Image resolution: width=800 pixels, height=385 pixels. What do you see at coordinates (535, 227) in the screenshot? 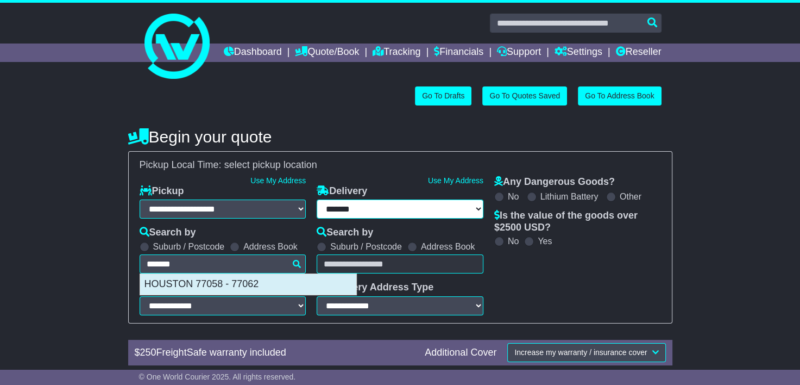
I see `span: USD` at bounding box center [535, 227].